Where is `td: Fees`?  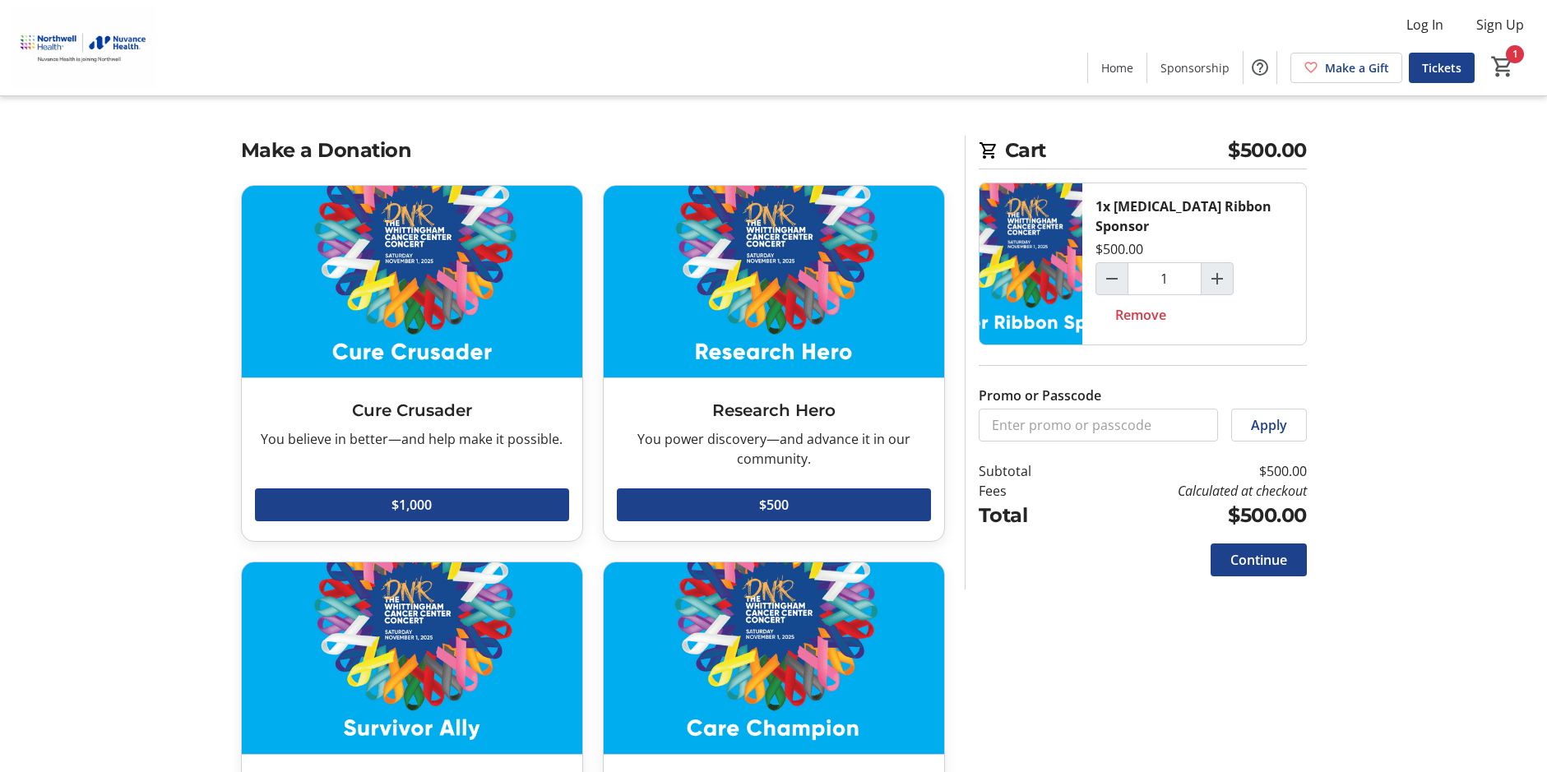 td: Fees is located at coordinates (1026, 491).